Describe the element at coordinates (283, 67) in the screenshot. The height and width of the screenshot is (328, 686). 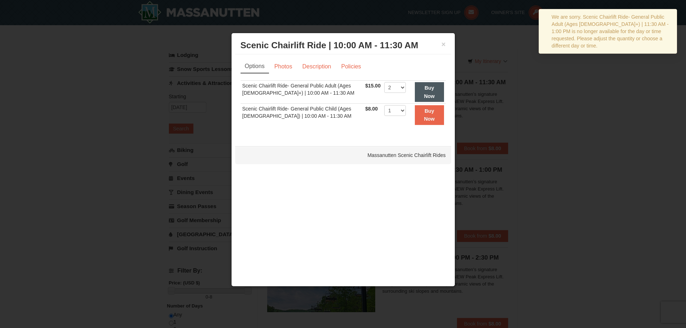
I see `a: Photos` at that location.